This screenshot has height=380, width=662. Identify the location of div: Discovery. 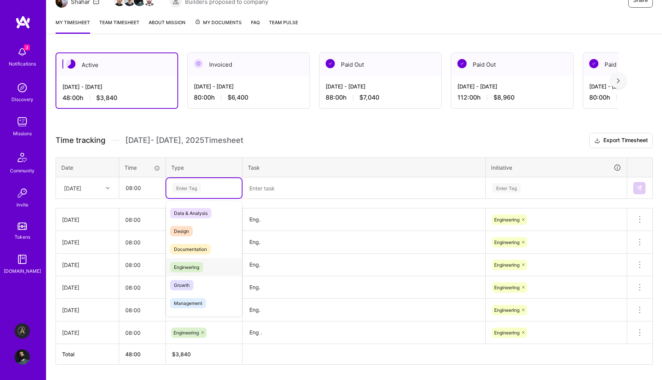
(22, 99).